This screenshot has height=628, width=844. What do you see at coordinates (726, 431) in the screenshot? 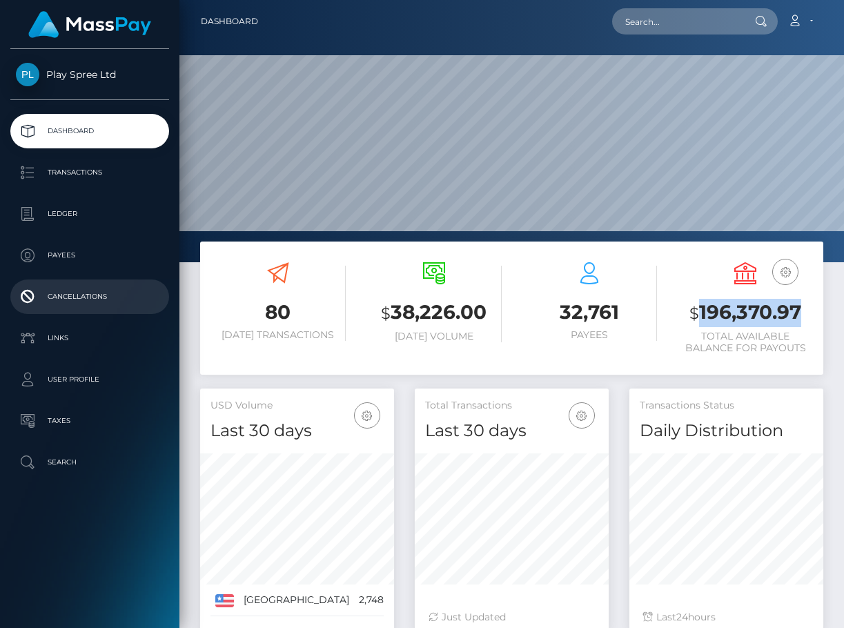
I see `h4: Daily Distribution` at bounding box center [726, 431].